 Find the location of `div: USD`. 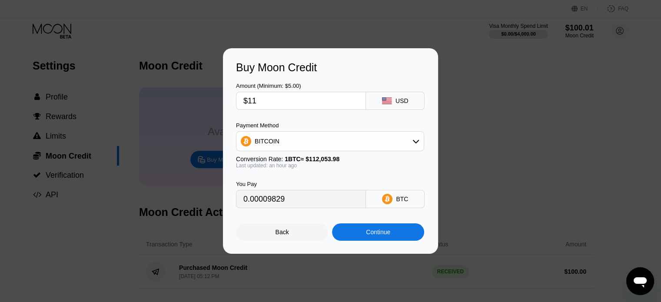

div: USD is located at coordinates (402, 101).